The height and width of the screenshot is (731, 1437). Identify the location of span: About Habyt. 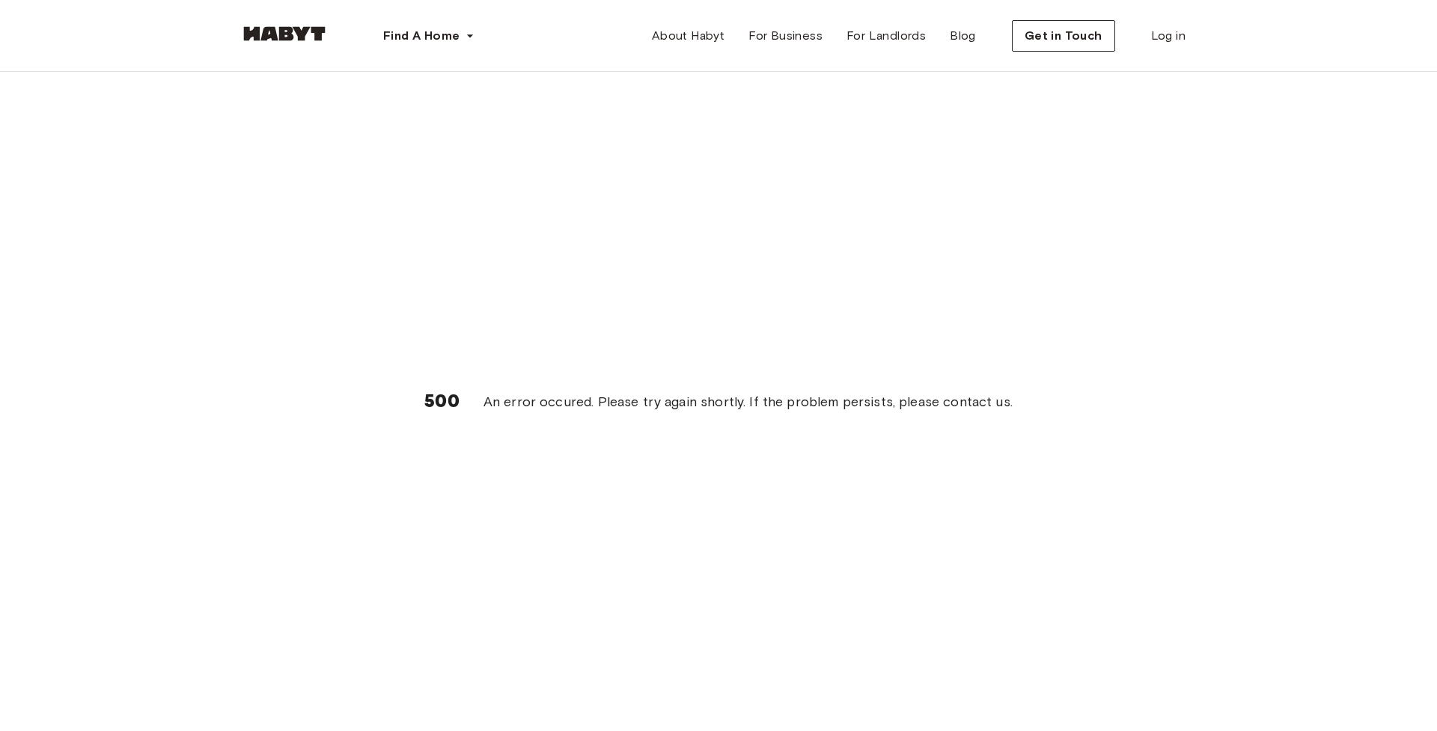
(688, 36).